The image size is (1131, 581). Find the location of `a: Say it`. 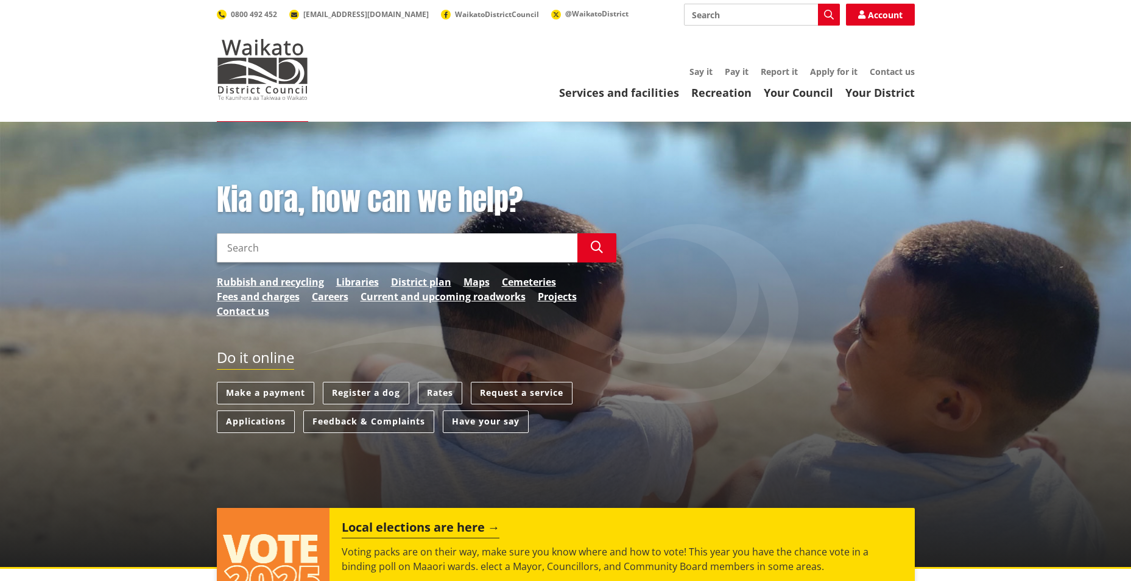

a: Say it is located at coordinates (701, 71).